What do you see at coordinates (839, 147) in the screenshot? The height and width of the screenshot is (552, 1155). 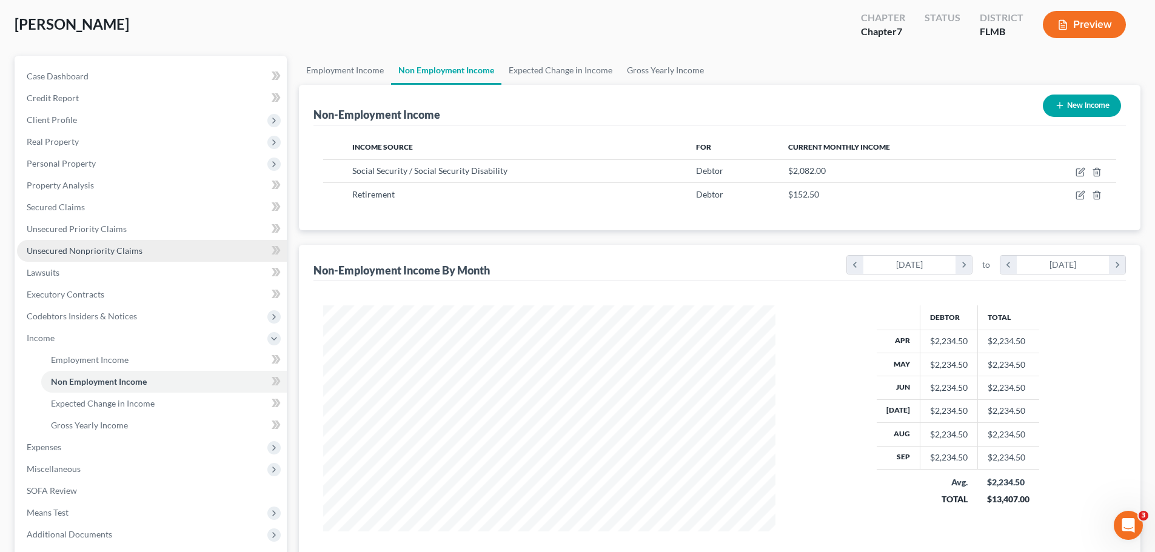 I see `span: Current Monthly Income` at bounding box center [839, 147].